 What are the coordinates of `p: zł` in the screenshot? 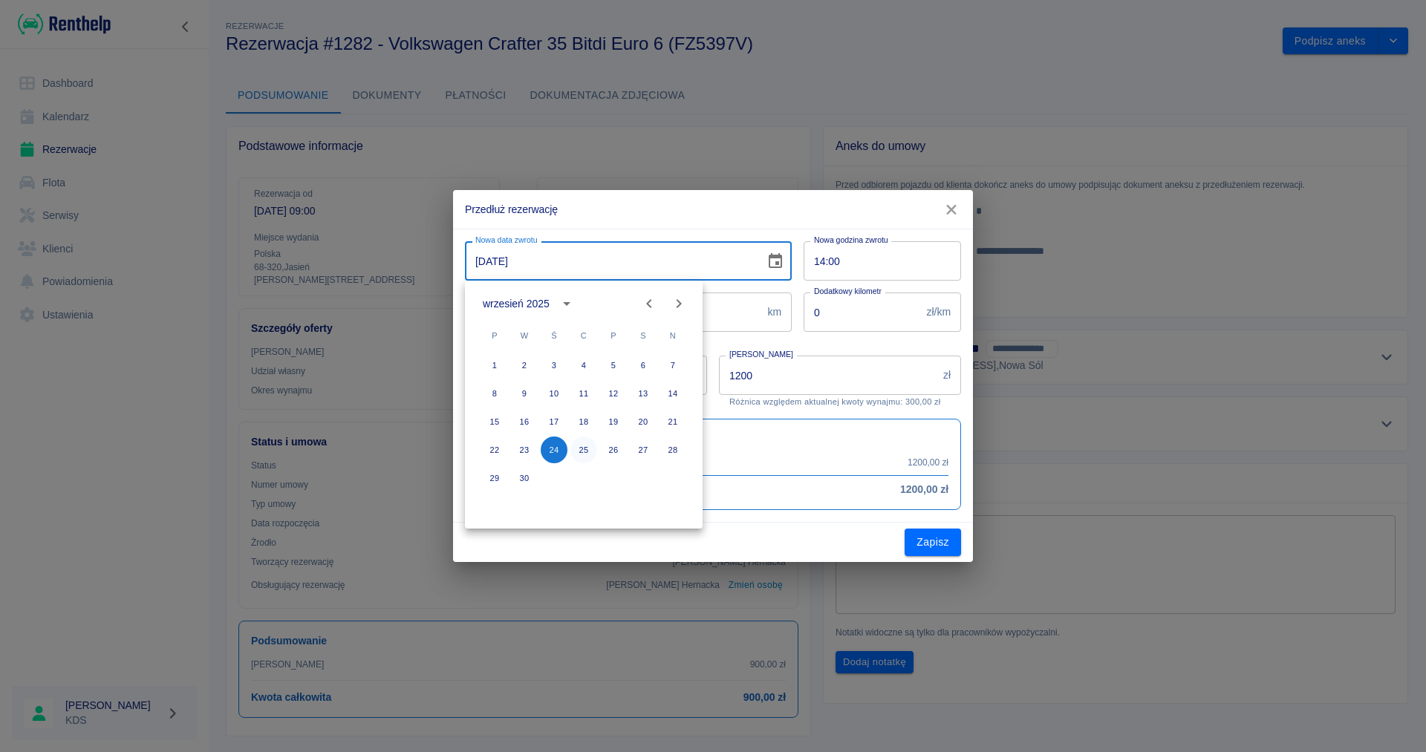 It's located at (947, 375).